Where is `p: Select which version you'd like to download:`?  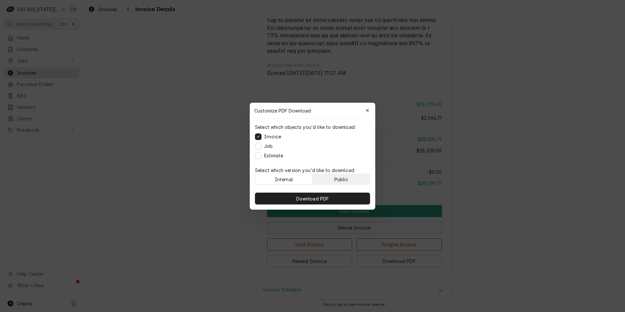 p: Select which version you'd like to download: is located at coordinates (312, 170).